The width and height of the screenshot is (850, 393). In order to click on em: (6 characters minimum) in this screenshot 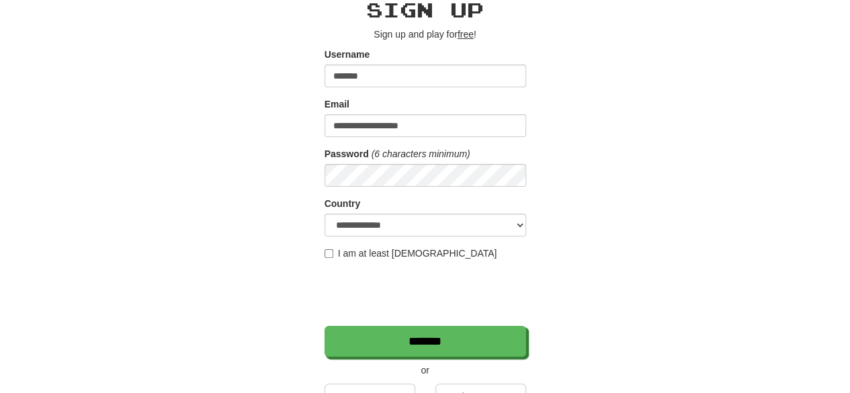, I will do `click(421, 154)`.